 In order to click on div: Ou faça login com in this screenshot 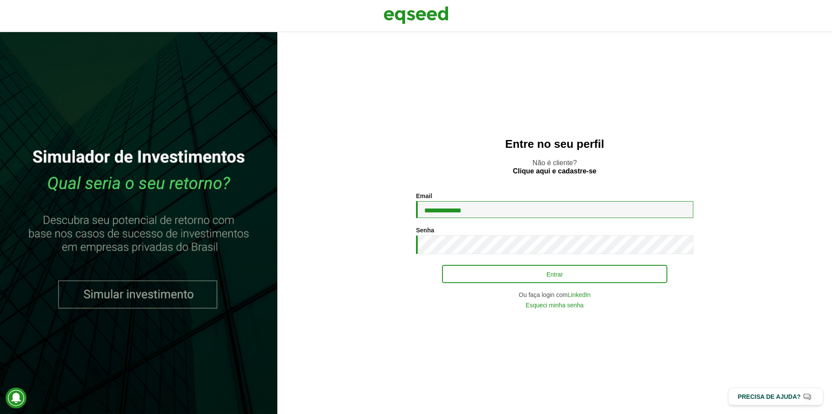, I will do `click(555, 295)`.